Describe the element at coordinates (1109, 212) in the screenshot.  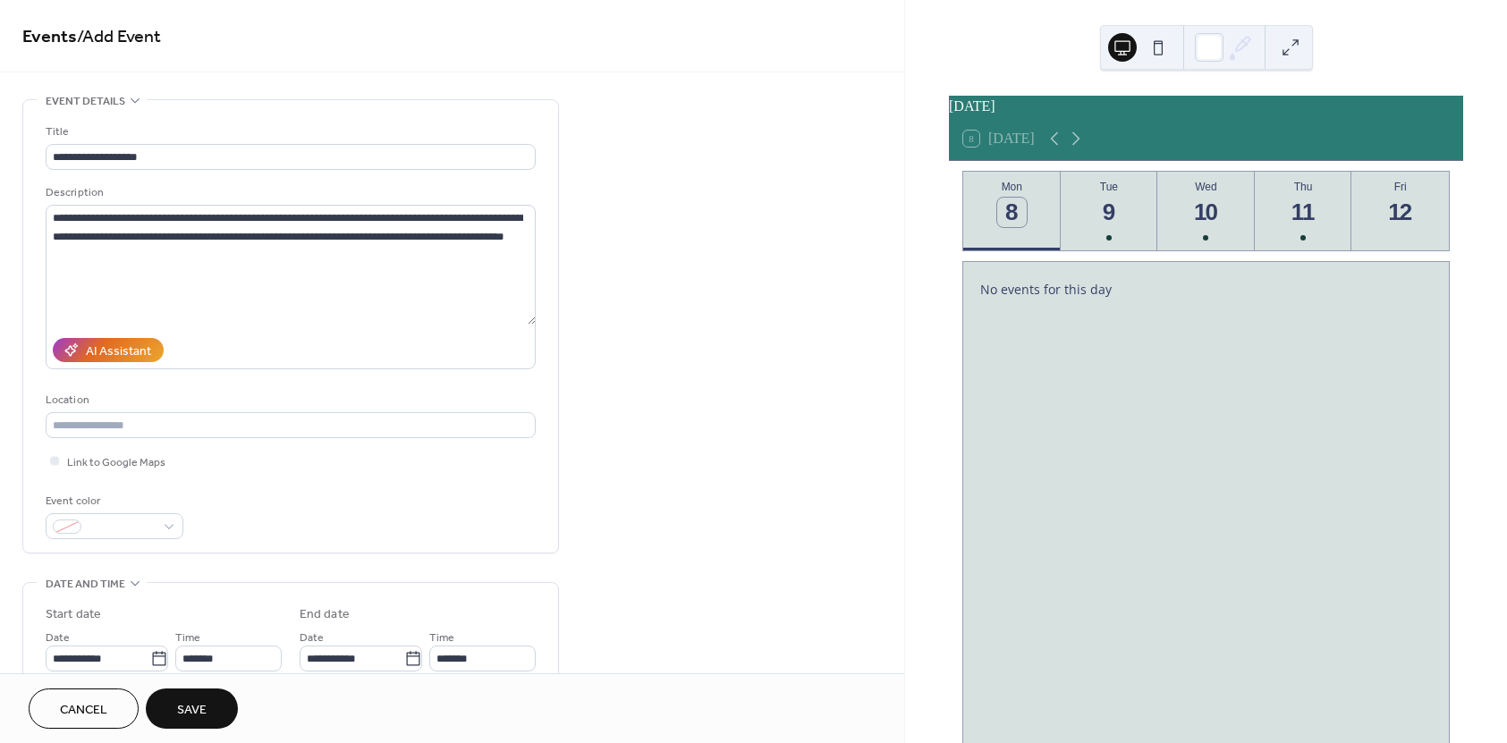
I see `div: 9` at that location.